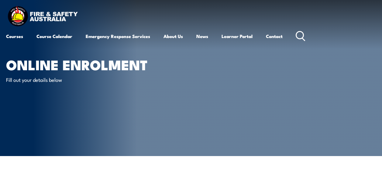  I want to click on a: Course Calendar, so click(54, 36).